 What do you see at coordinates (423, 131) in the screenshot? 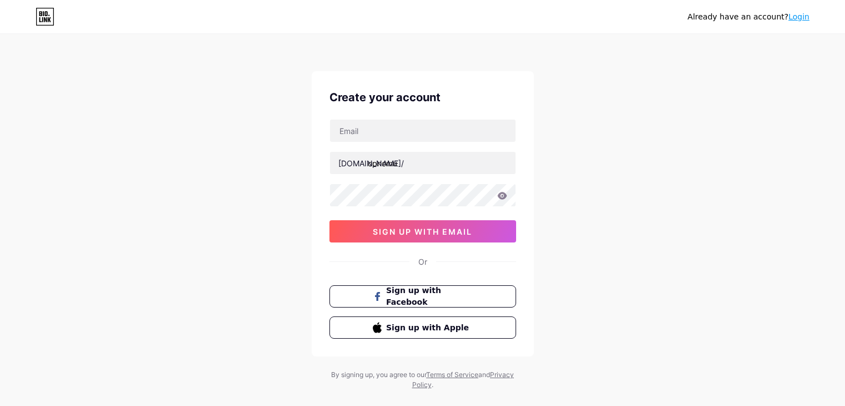
I see `input: Email` at bounding box center [423, 131].